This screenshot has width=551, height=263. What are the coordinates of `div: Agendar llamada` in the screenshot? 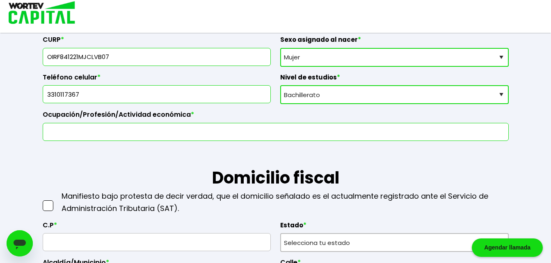 It's located at (507, 248).